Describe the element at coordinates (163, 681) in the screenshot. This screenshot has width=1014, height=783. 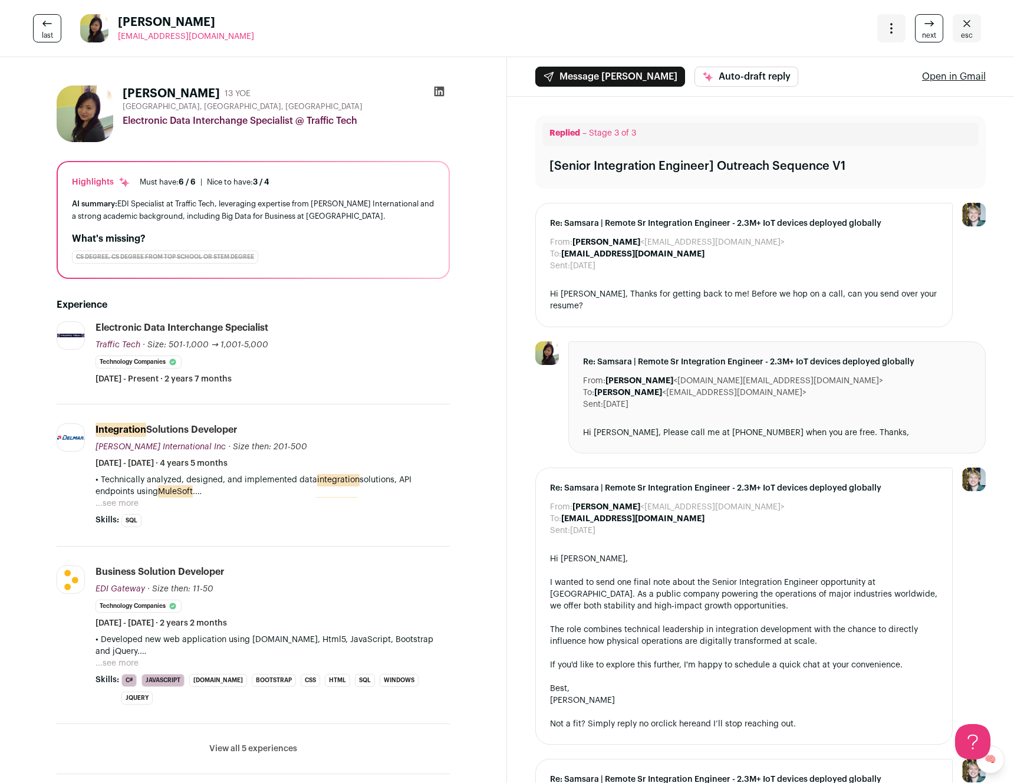
I see `li: JavaScript` at that location.